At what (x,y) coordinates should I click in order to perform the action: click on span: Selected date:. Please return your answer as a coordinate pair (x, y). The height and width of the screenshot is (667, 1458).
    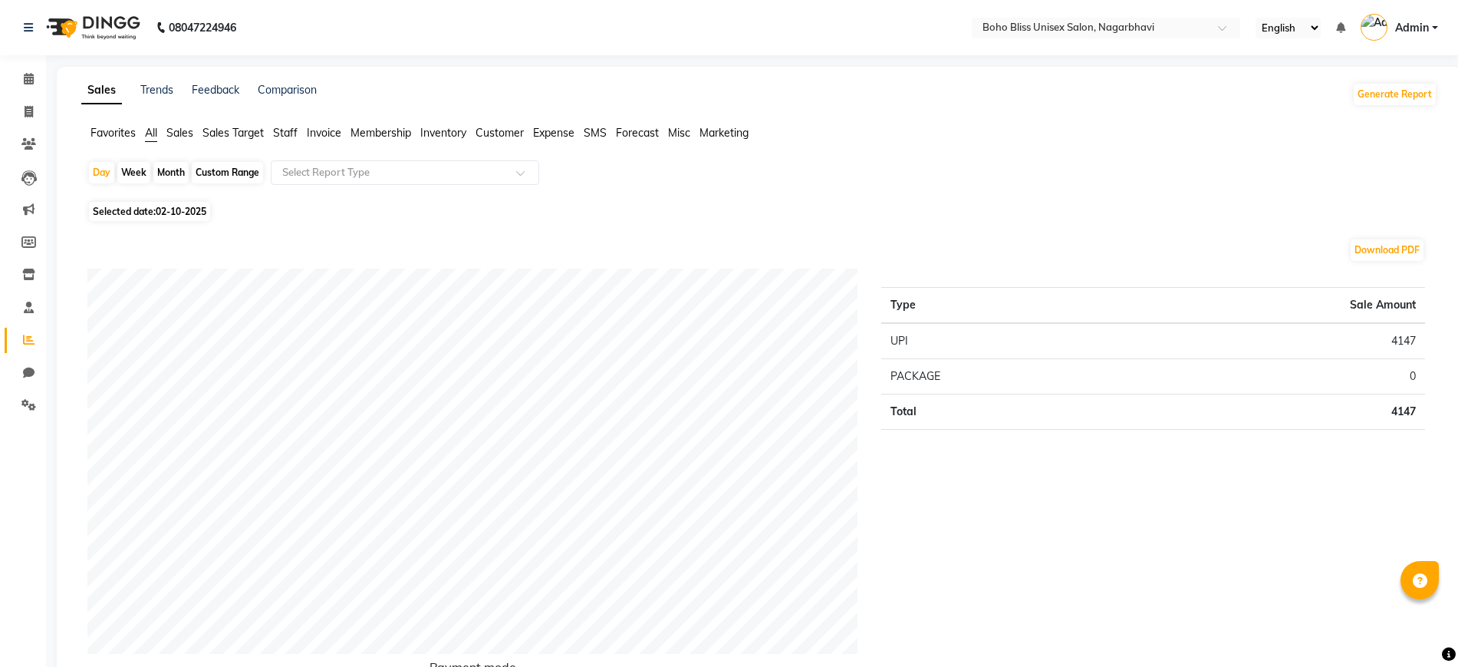
    Looking at the image, I should click on (150, 211).